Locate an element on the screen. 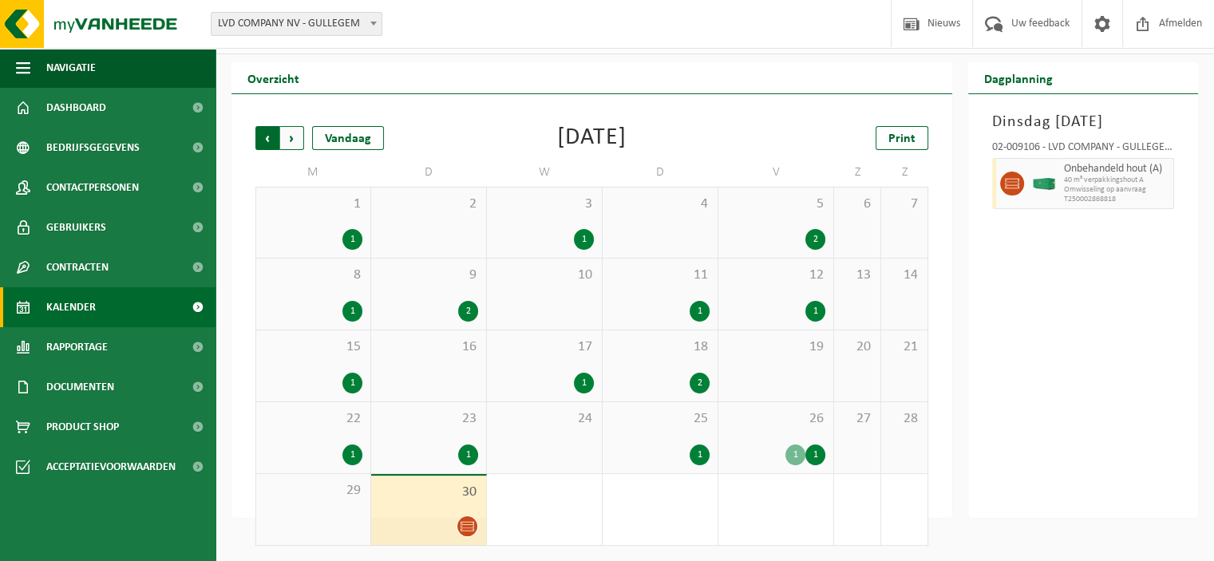  td: M is located at coordinates (313, 172).